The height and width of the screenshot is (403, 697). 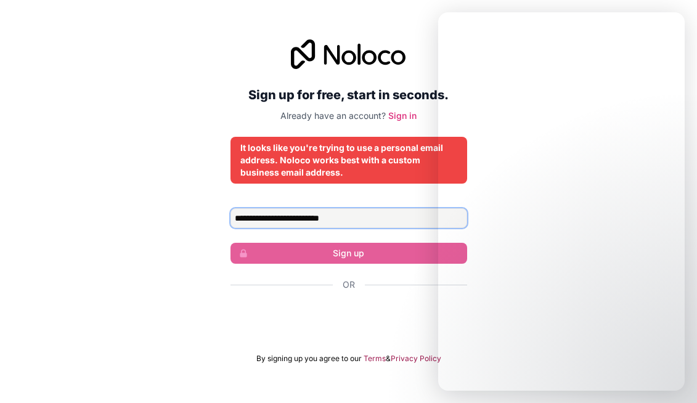 I want to click on input: Email address, so click(x=349, y=218).